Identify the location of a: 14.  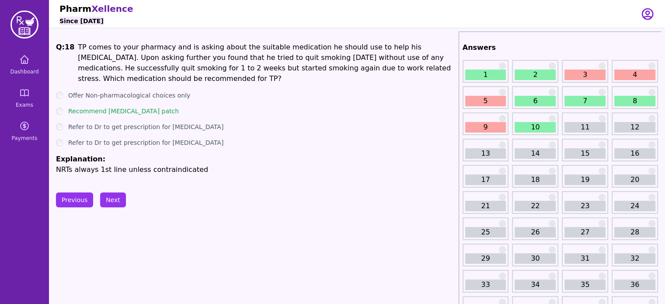
(535, 153).